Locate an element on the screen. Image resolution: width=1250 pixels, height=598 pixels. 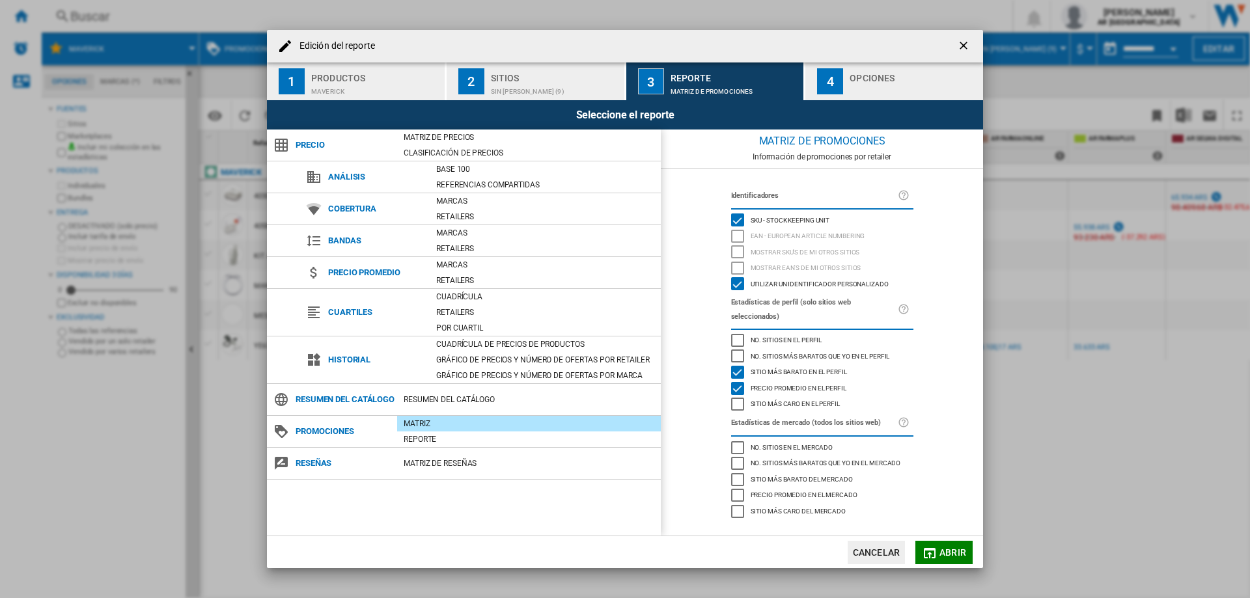
div: Clasificación de precios is located at coordinates (529, 153).